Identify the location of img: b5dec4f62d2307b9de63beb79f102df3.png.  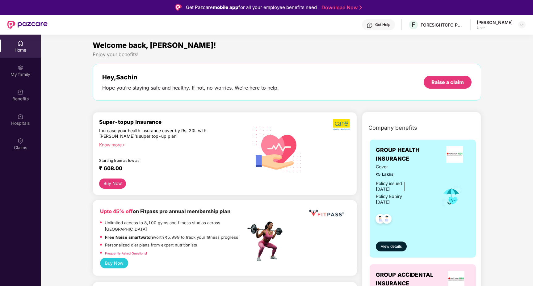
(342, 125).